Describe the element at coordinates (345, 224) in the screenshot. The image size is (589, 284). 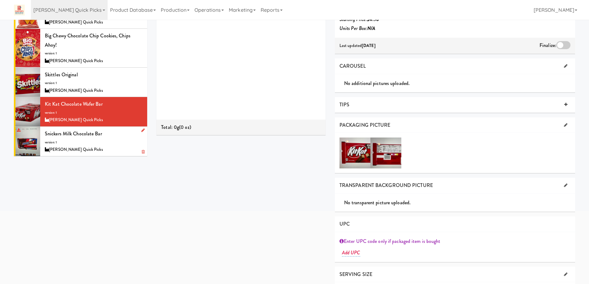
I see `span: UPC` at that location.